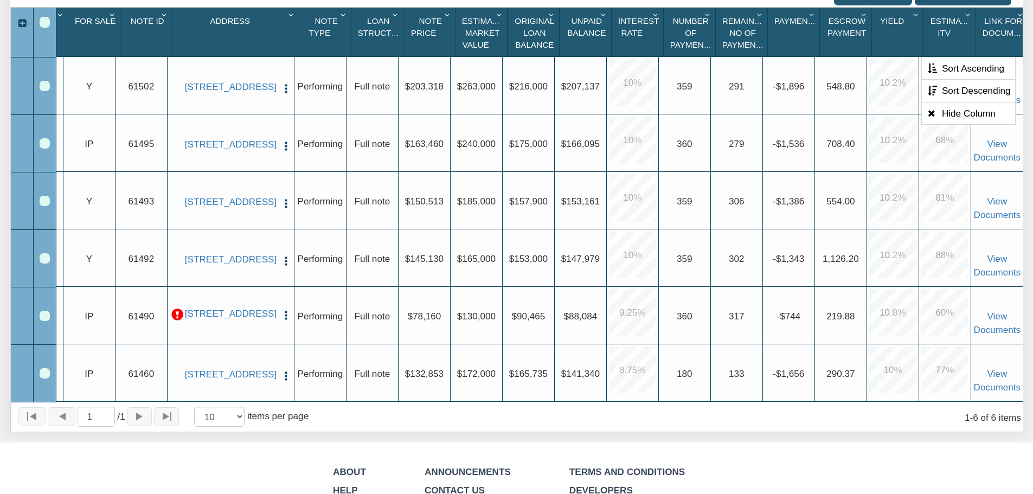 The height and width of the screenshot is (494, 1033). What do you see at coordinates (972, 418) in the screenshot?
I see `abbr: through` at bounding box center [972, 418].